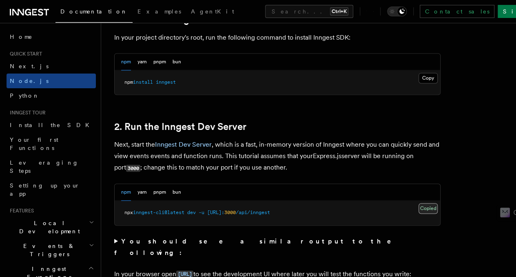 Image resolution: width=516 pixels, height=277 pixels. I want to click on button: Search...Ctrl+K, so click(309, 11).